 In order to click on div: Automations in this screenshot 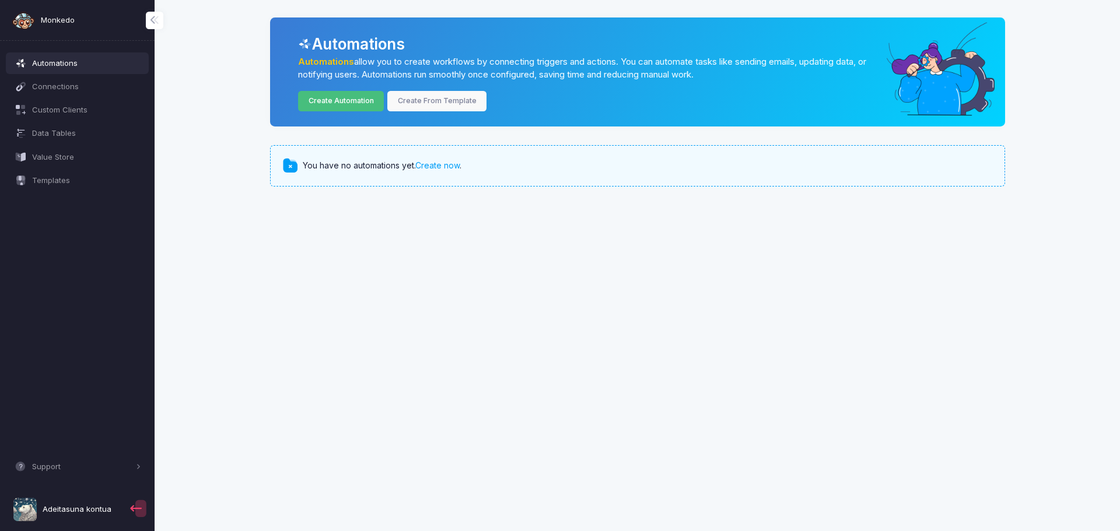, I will do `click(643, 44)`.